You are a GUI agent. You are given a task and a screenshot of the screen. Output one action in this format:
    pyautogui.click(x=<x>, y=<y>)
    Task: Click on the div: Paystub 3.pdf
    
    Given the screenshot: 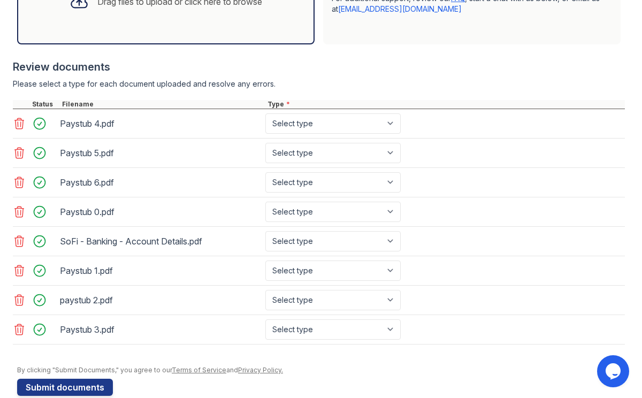 What is the action you would take?
    pyautogui.click(x=161, y=330)
    